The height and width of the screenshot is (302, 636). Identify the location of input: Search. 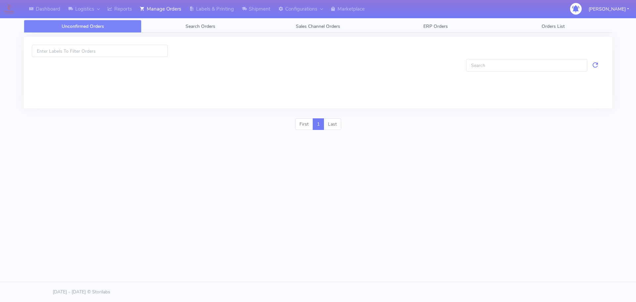
(526, 65).